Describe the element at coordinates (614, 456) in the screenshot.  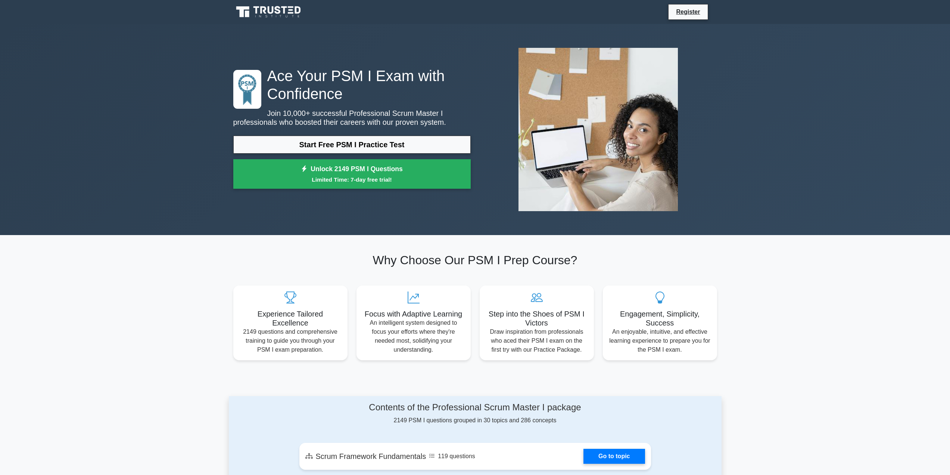
I see `a: Go to topic` at that location.